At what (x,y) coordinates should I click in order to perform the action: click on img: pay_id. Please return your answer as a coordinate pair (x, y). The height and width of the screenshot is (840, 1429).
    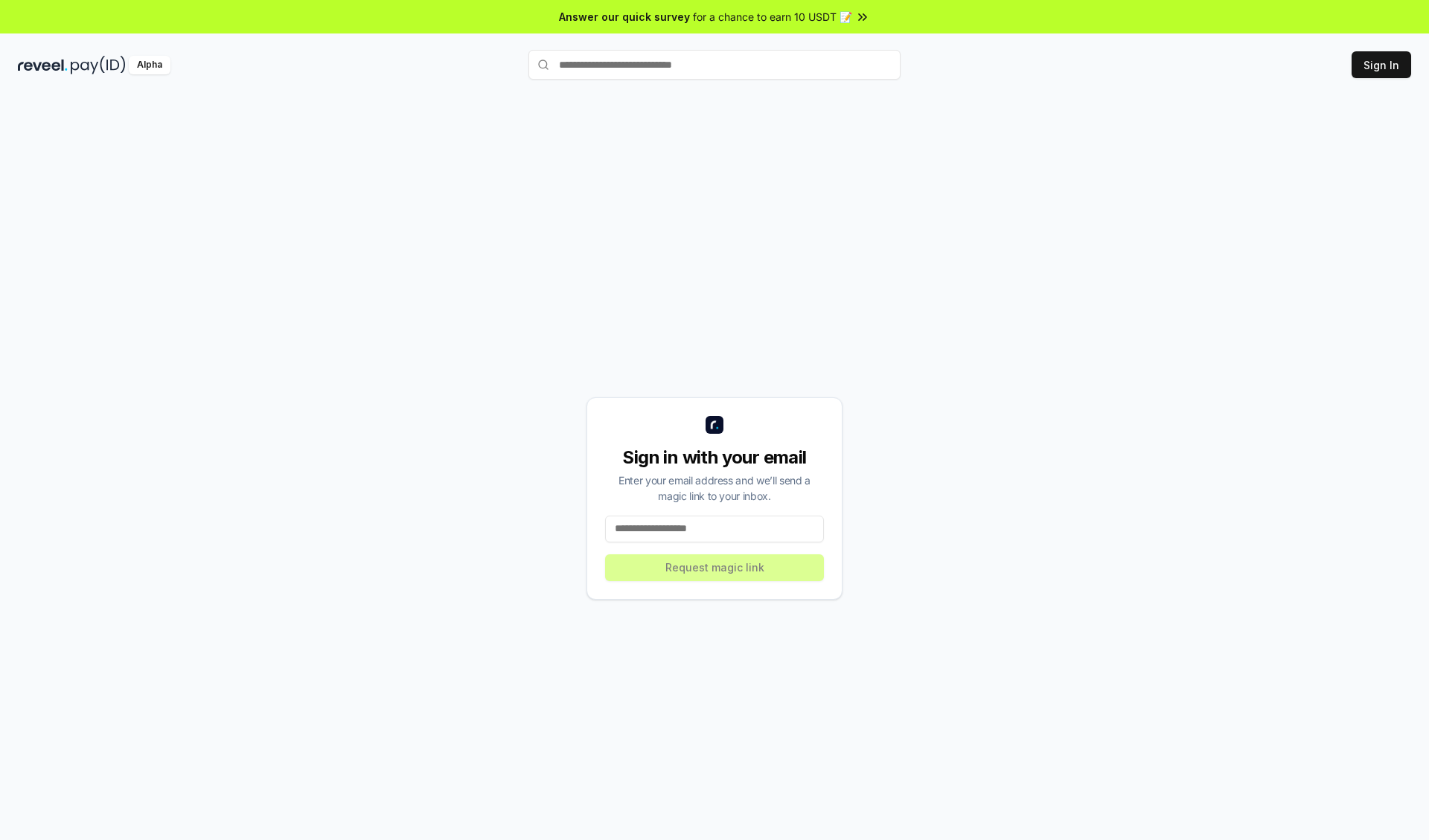
    Looking at the image, I should click on (99, 65).